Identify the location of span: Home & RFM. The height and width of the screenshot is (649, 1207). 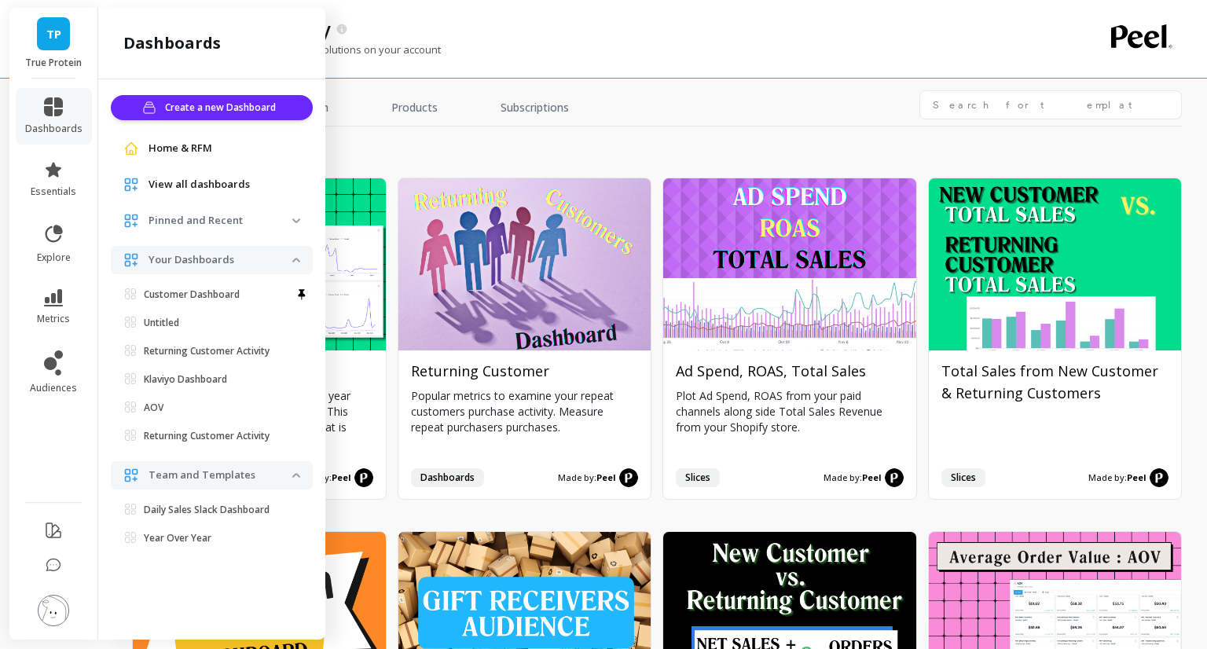
(180, 149).